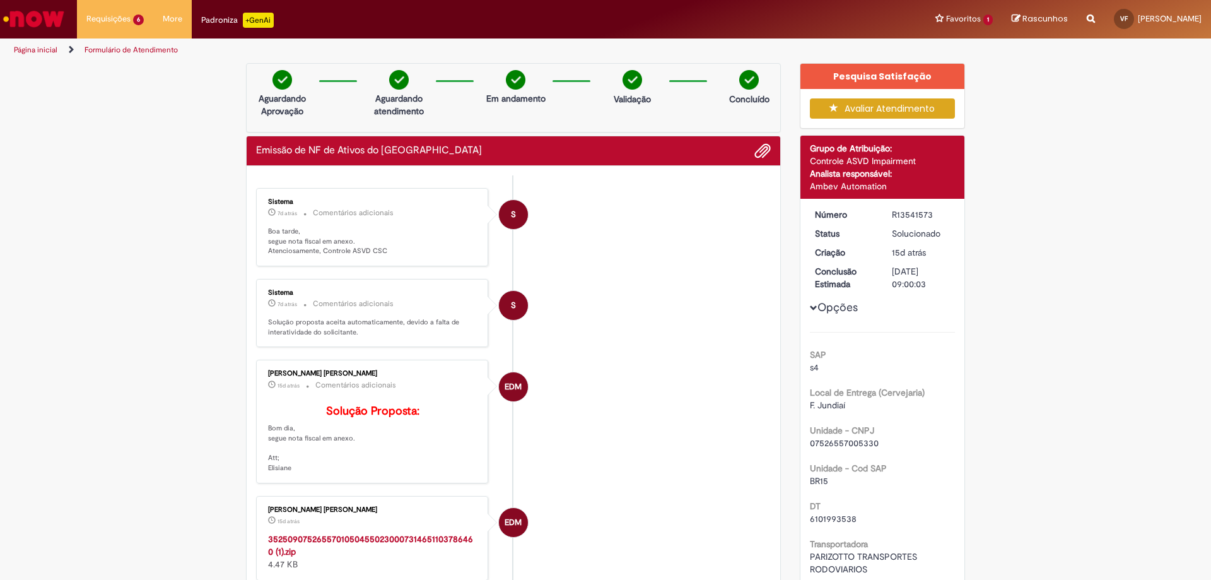 The width and height of the screenshot is (1211, 580). What do you see at coordinates (1045, 18) in the screenshot?
I see `span: Rascunhos` at bounding box center [1045, 18].